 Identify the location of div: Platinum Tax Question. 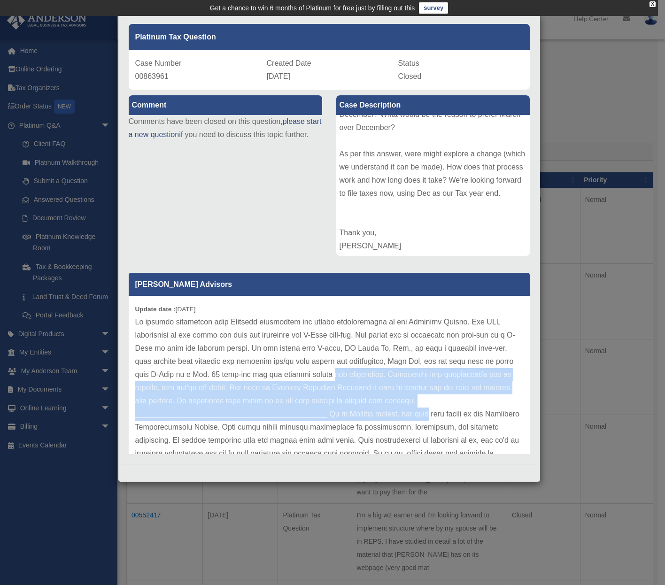
(329, 37).